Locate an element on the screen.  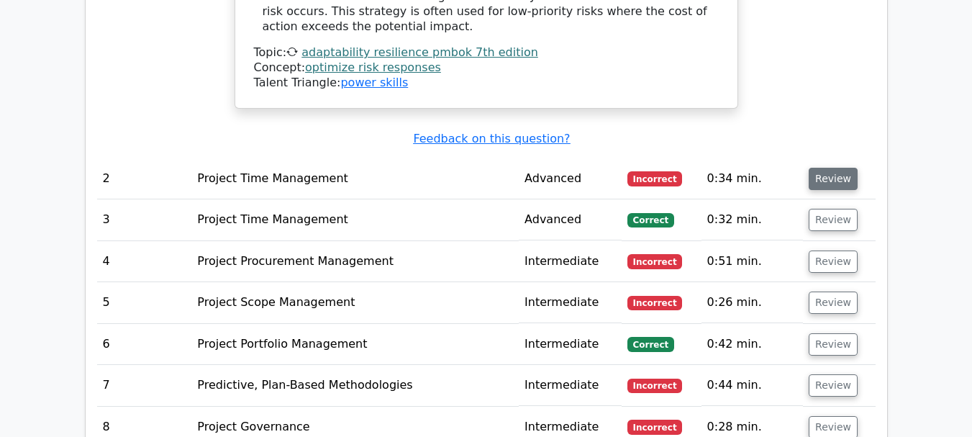
td: 0:32 min. is located at coordinates (752, 219).